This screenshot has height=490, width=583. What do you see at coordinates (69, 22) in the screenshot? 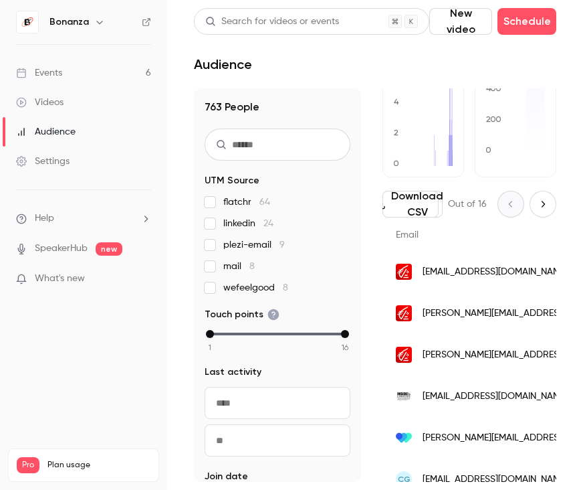
I see `h6: Bonanza` at bounding box center [69, 22].